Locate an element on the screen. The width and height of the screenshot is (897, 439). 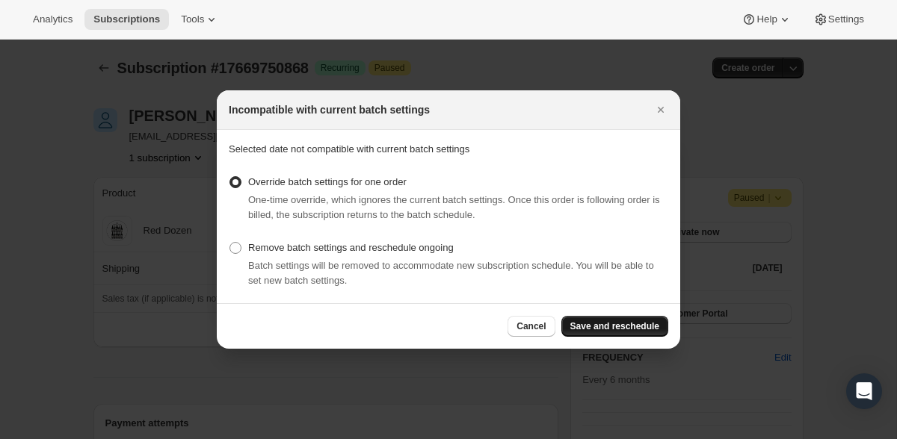
button: Analytics is located at coordinates (52, 19).